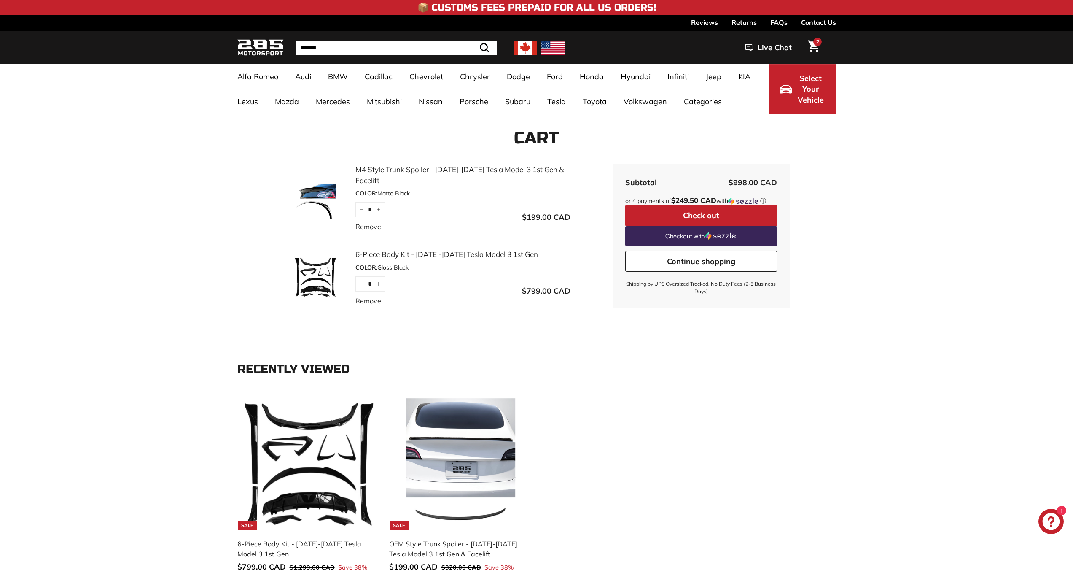  What do you see at coordinates (546, 217) in the screenshot?
I see `span: $199.00 CAD` at bounding box center [546, 217].